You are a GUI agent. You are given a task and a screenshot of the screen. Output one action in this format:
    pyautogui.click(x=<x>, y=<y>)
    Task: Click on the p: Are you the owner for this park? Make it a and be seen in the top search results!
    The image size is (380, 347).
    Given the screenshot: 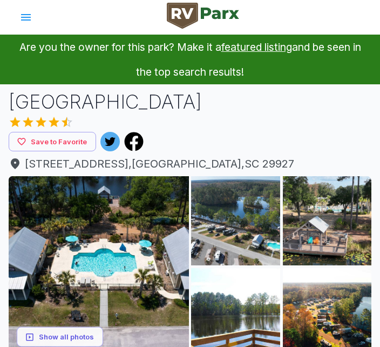 What is the action you would take?
    pyautogui.click(x=190, y=59)
    